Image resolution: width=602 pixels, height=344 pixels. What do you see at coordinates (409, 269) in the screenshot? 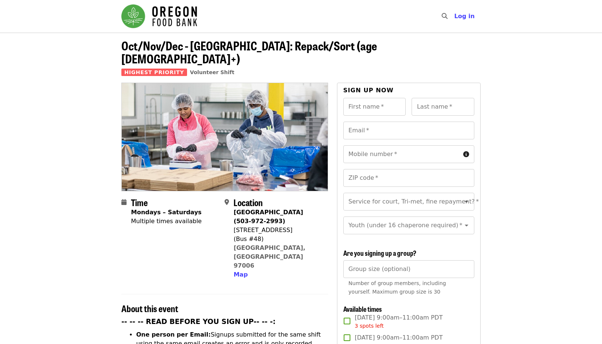
I see `input: [object Object]` at bounding box center [409, 269].